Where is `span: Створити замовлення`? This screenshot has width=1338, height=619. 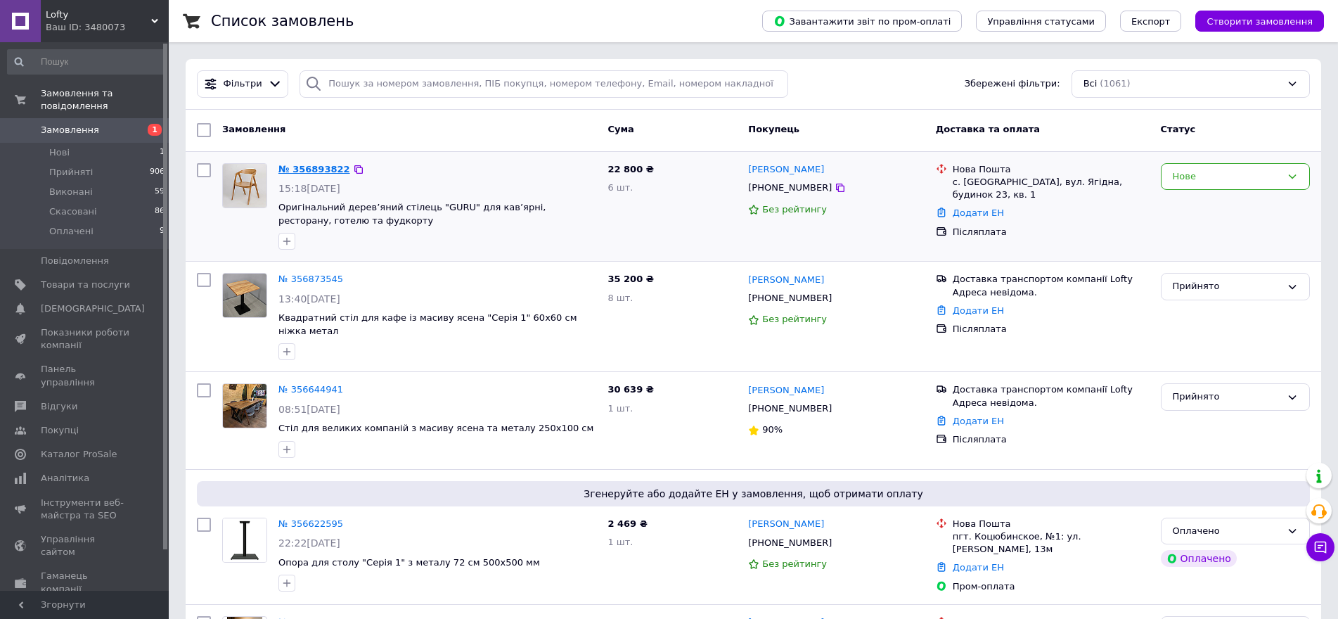 span: Створити замовлення is located at coordinates (1259, 21).